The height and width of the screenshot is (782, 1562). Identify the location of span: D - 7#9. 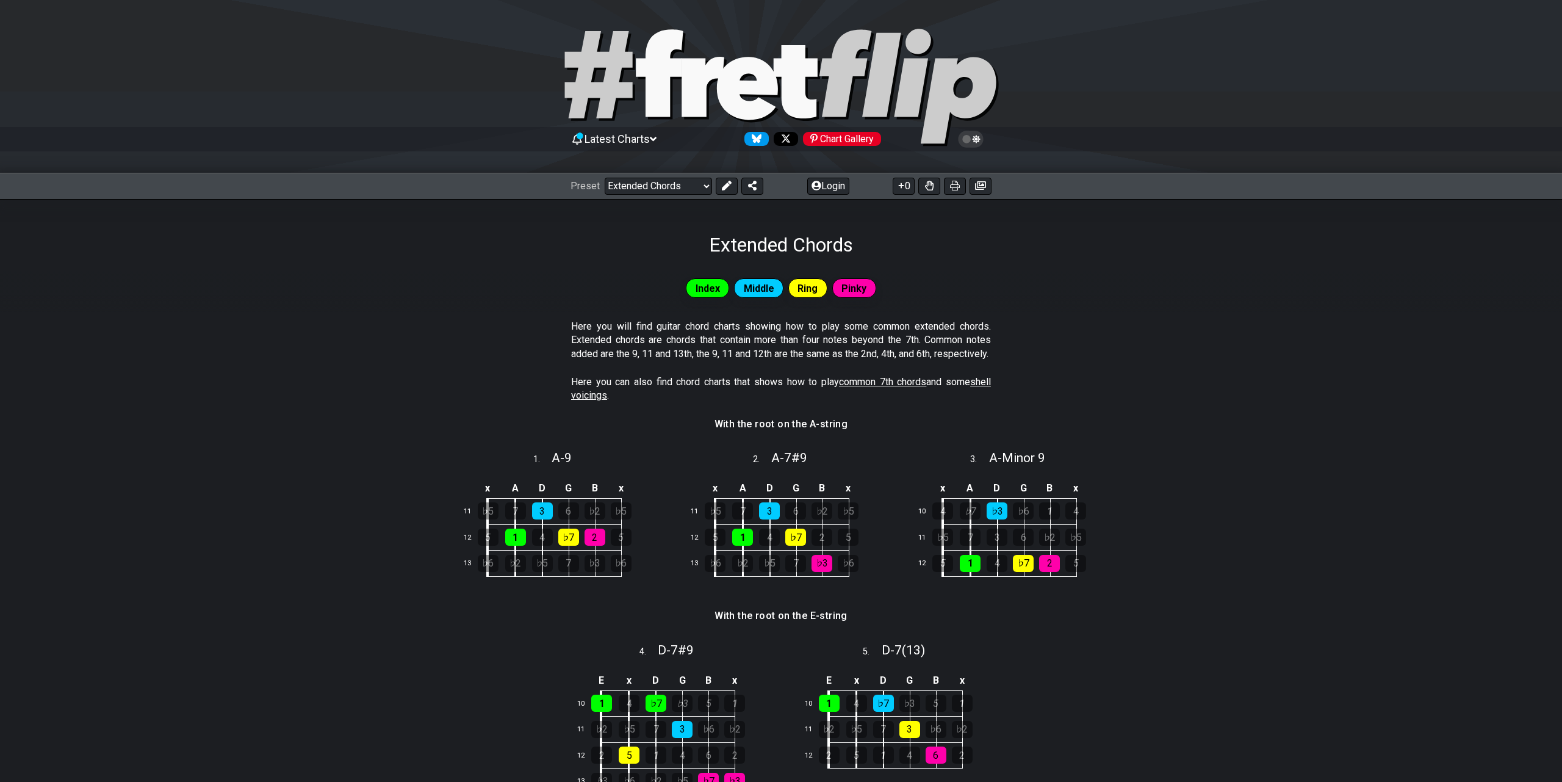
(676, 650).